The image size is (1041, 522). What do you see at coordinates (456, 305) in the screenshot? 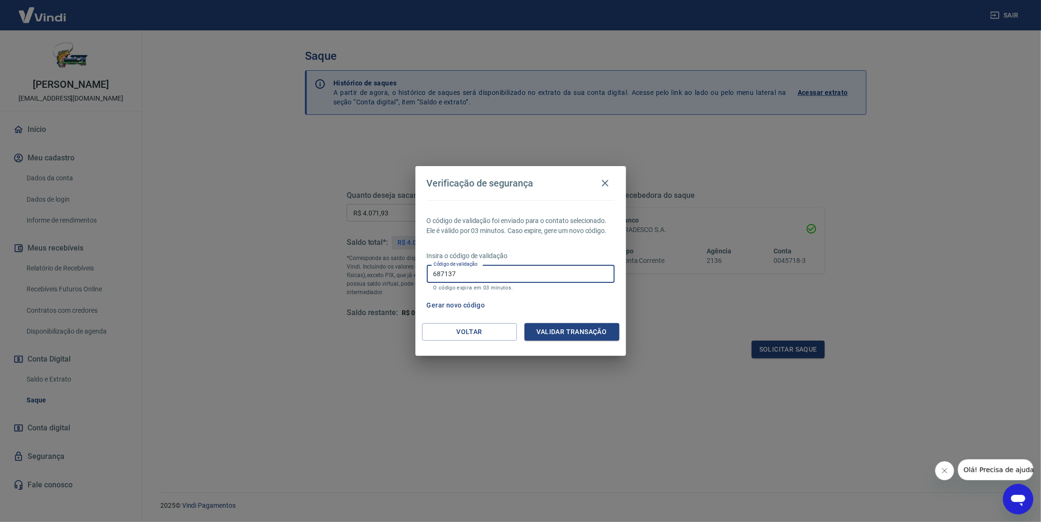
I see `button: Gerar novo código` at bounding box center [456, 305].